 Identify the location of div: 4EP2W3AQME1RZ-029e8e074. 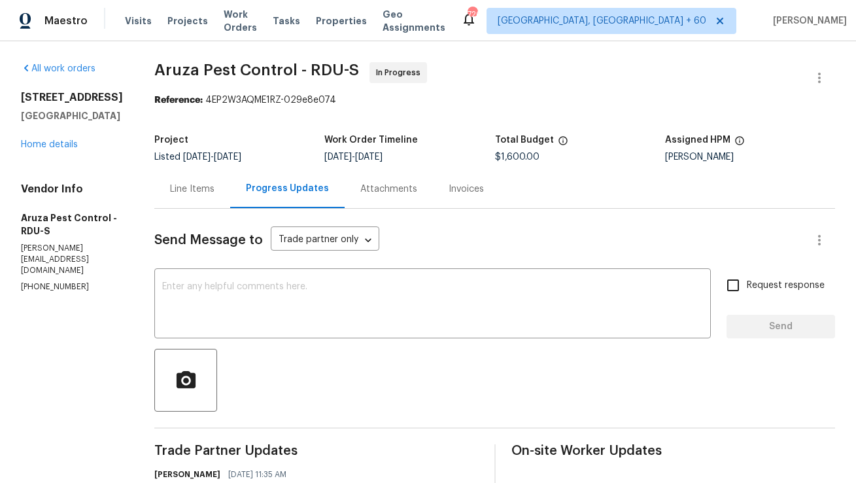
(494, 100).